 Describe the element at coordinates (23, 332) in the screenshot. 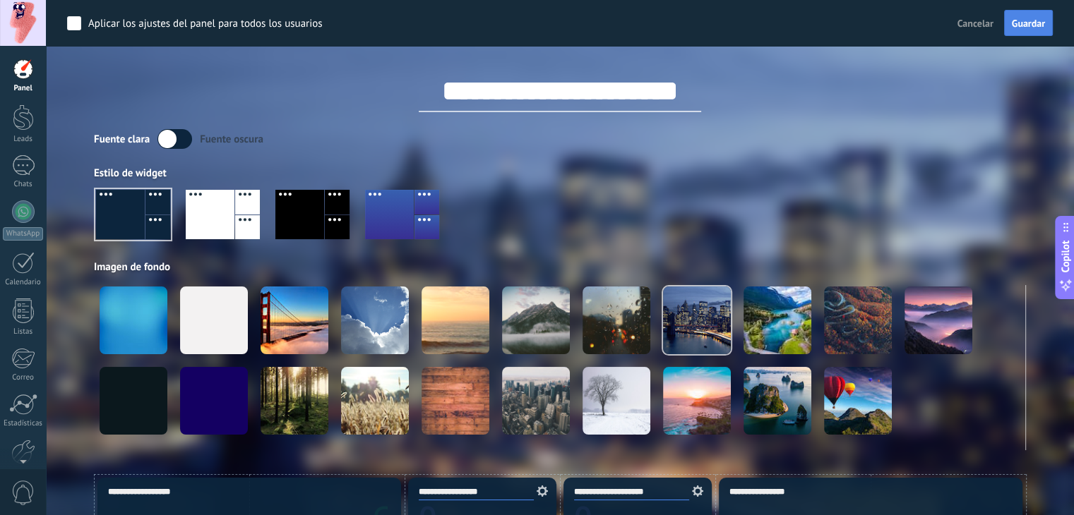

I see `div: Listas` at that location.